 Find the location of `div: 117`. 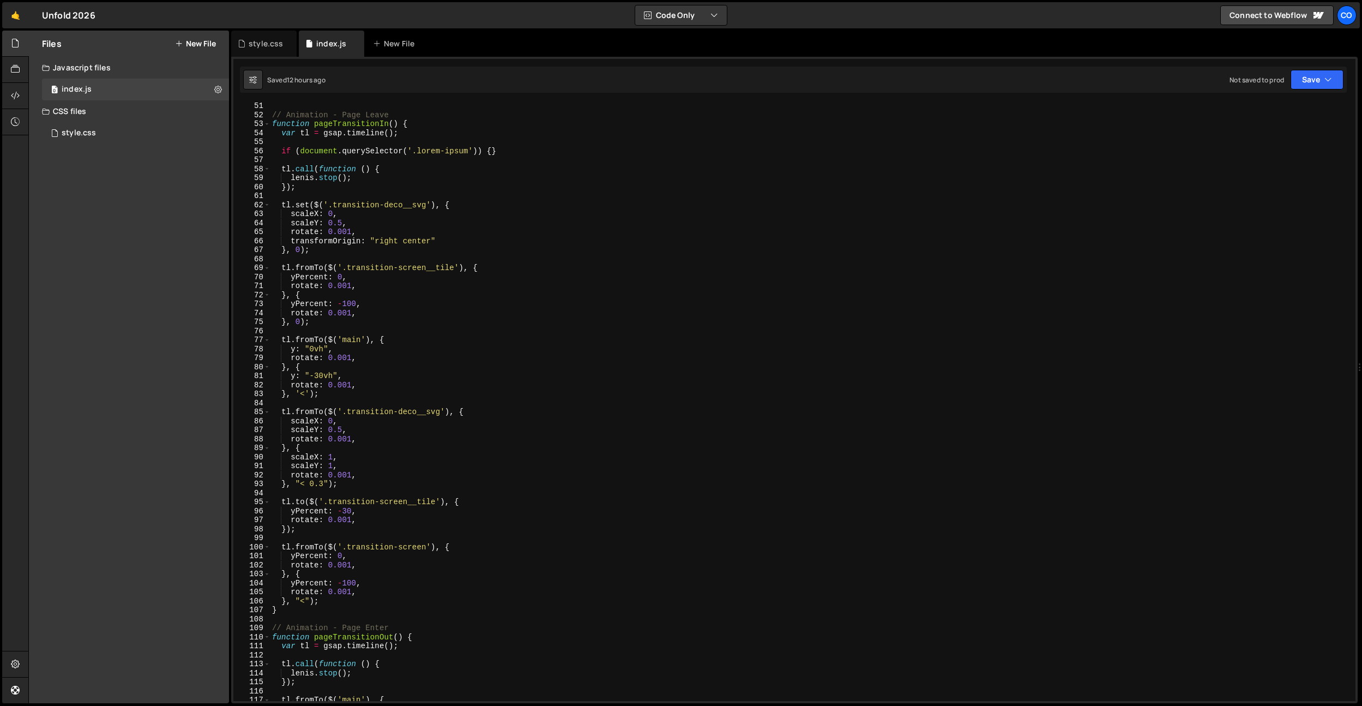

div: 117 is located at coordinates (252, 700).